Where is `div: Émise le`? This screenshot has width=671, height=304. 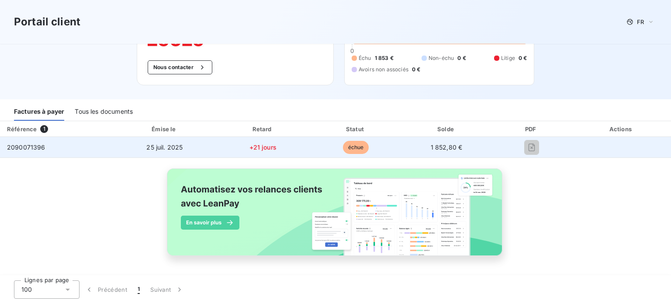 div: Émise le is located at coordinates (165, 129).